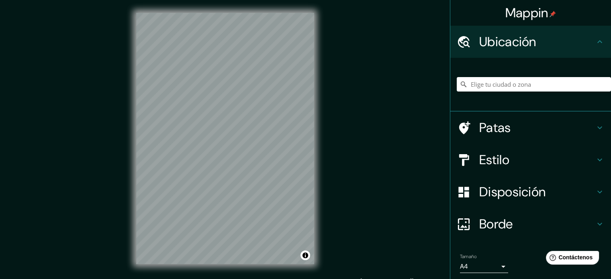 This screenshot has height=279, width=611. Describe the element at coordinates (495, 128) in the screenshot. I see `font: Patas` at that location.